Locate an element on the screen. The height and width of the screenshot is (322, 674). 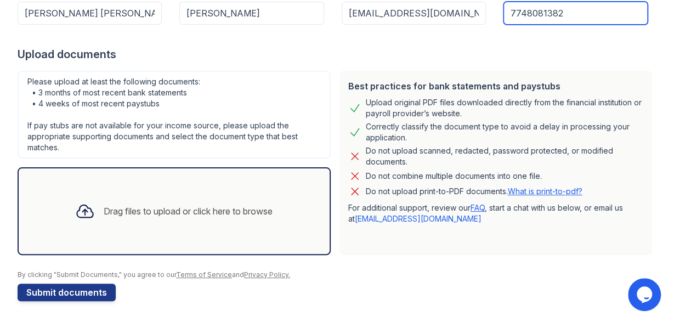
div: By clicking "Submit Documents," you agree to our and is located at coordinates (337, 275).